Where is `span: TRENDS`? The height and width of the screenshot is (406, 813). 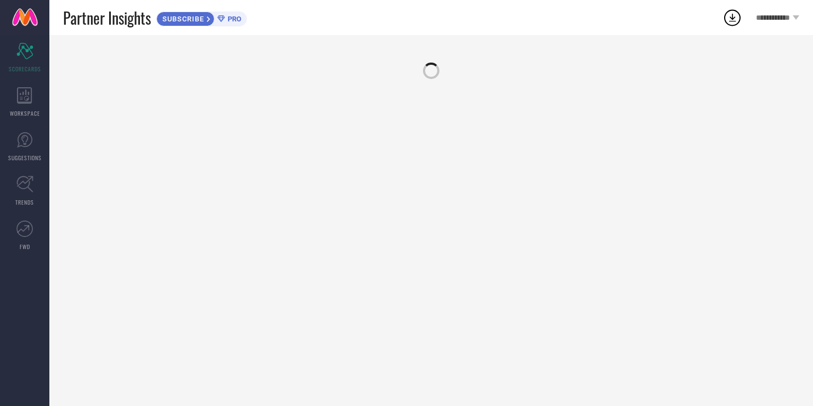
span: TRENDS is located at coordinates (25, 202).